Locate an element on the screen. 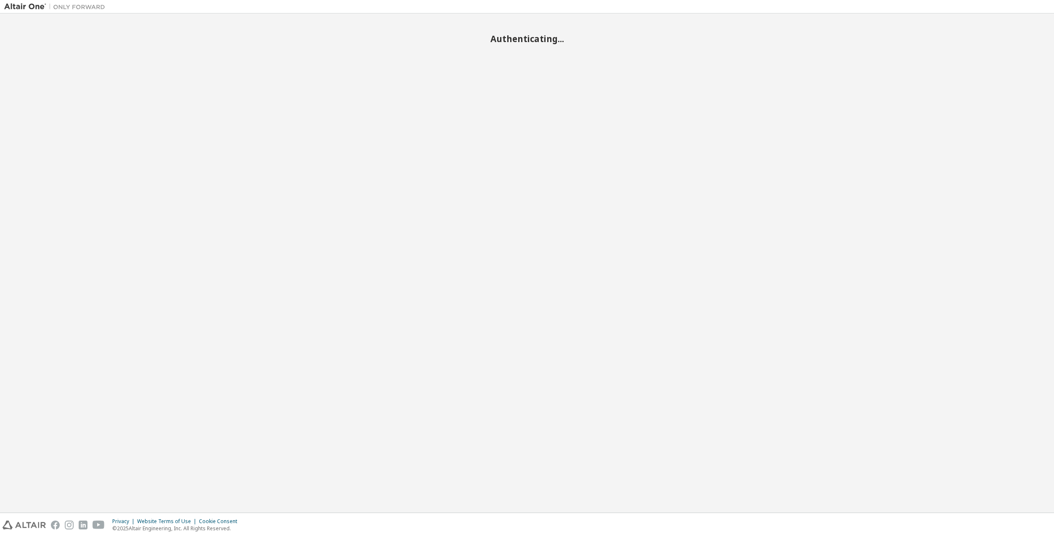  div: Privacy is located at coordinates (125, 521).